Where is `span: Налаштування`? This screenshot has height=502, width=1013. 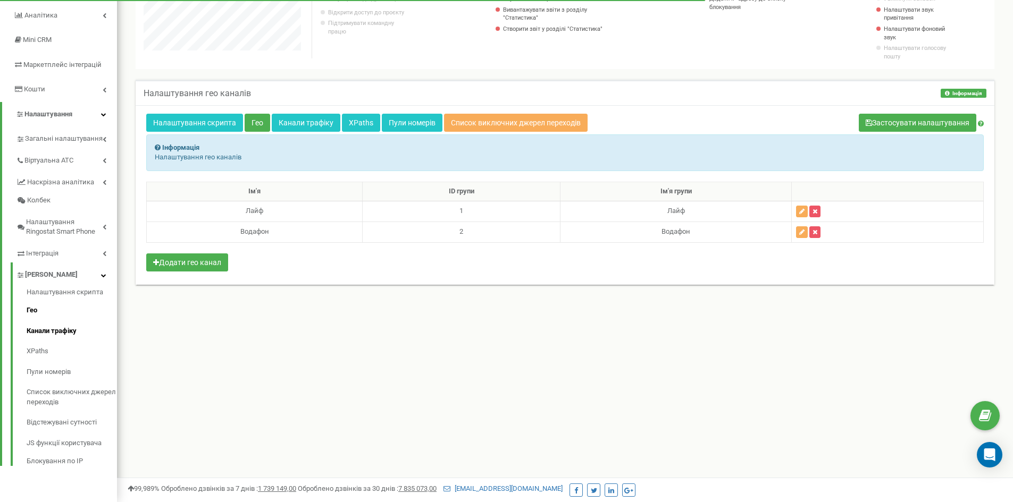 span: Налаштування is located at coordinates (48, 114).